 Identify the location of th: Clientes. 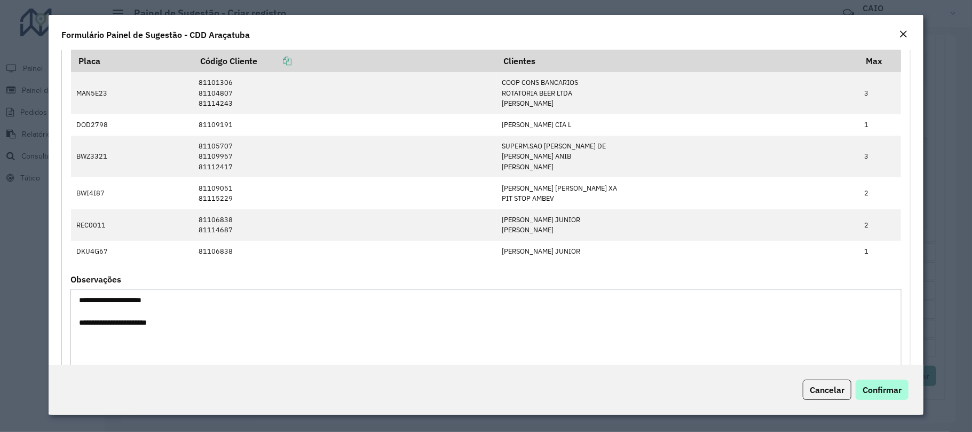
(678, 61).